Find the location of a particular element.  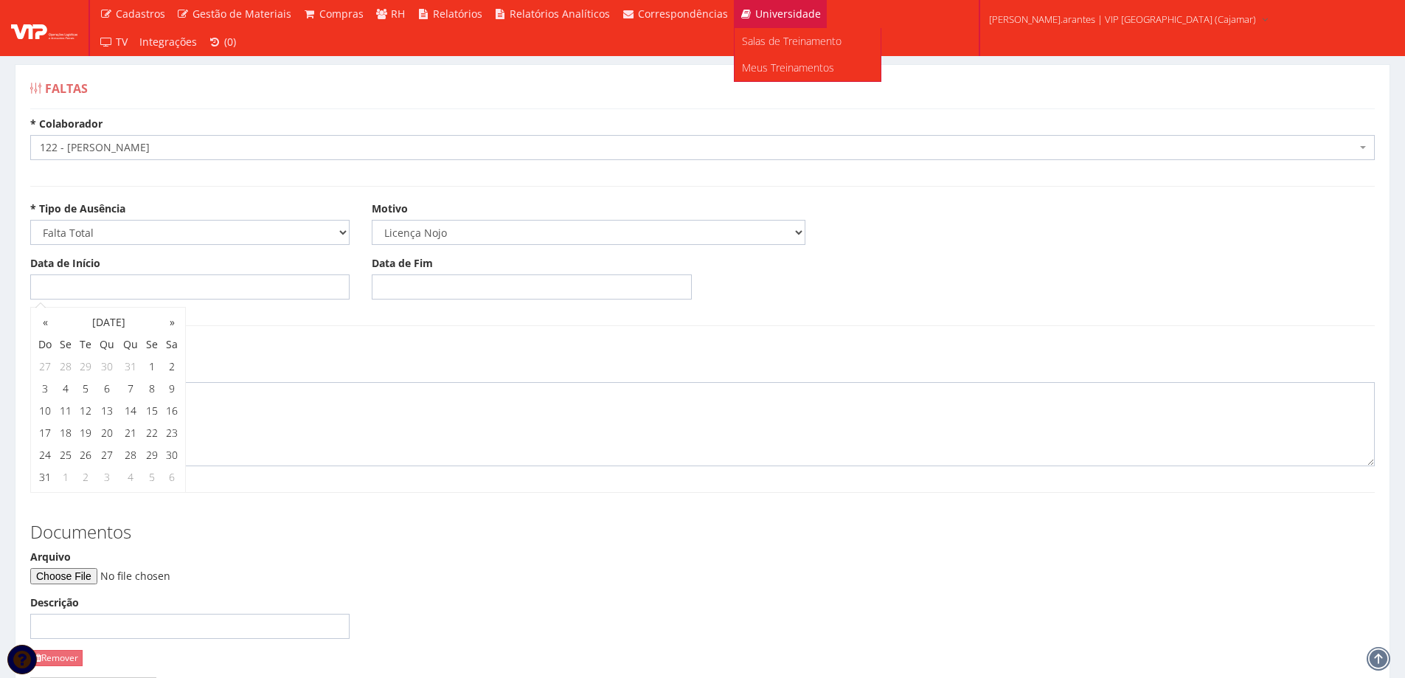

span: Gestão de Materiais is located at coordinates (242, 13).